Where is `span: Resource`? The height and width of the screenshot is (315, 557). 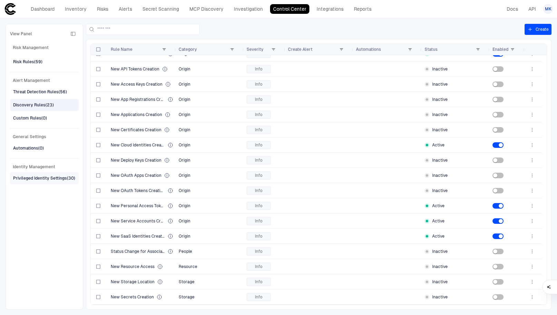 span: Resource is located at coordinates (188, 266).